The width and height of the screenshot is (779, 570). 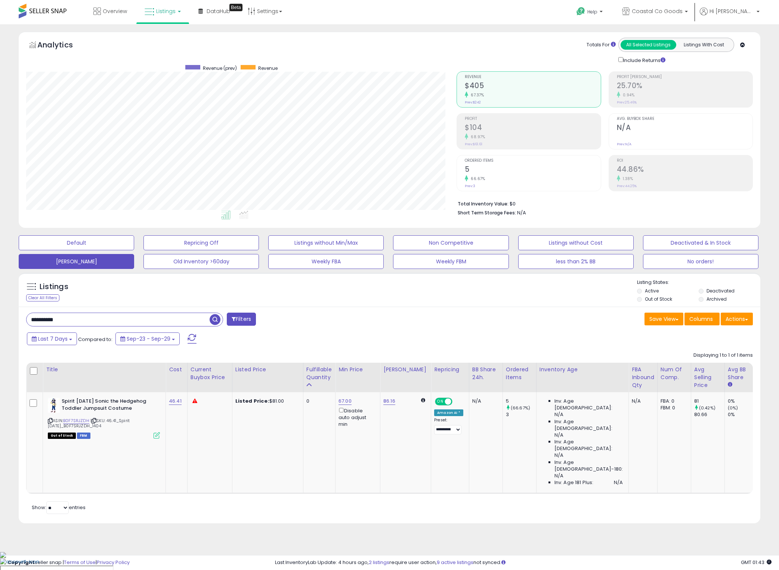 I want to click on button: Listings without Cost, so click(x=576, y=243).